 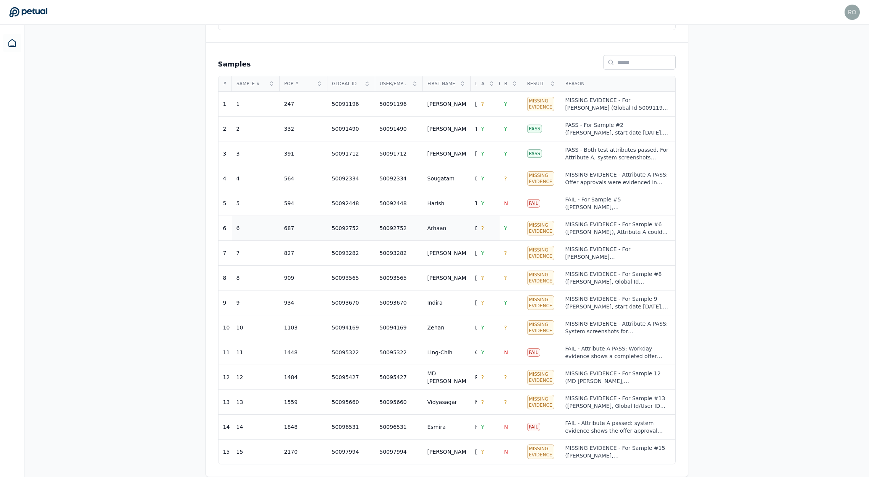 What do you see at coordinates (291, 327) in the screenshot?
I see `div: 1103` at bounding box center [291, 327].